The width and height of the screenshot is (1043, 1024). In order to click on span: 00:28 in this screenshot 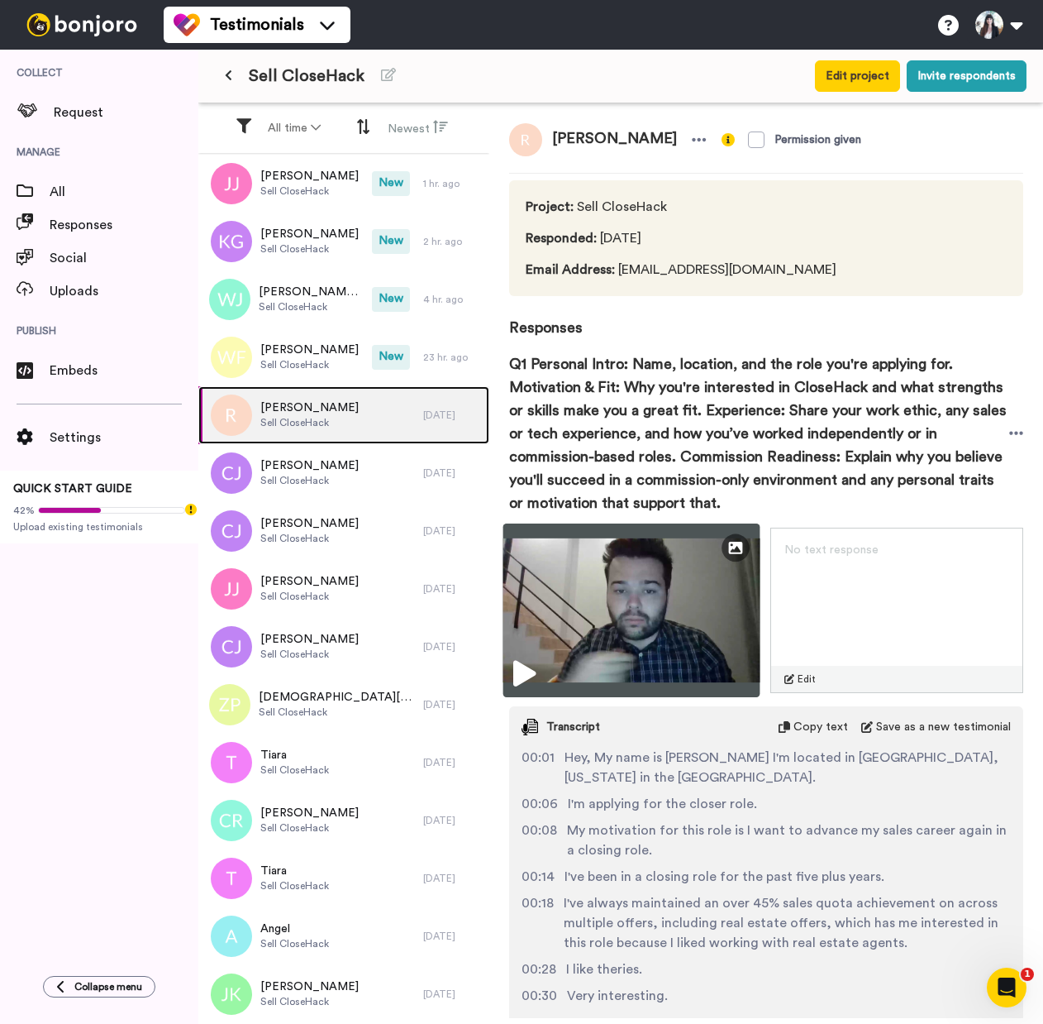, I will do `click(539, 969)`.